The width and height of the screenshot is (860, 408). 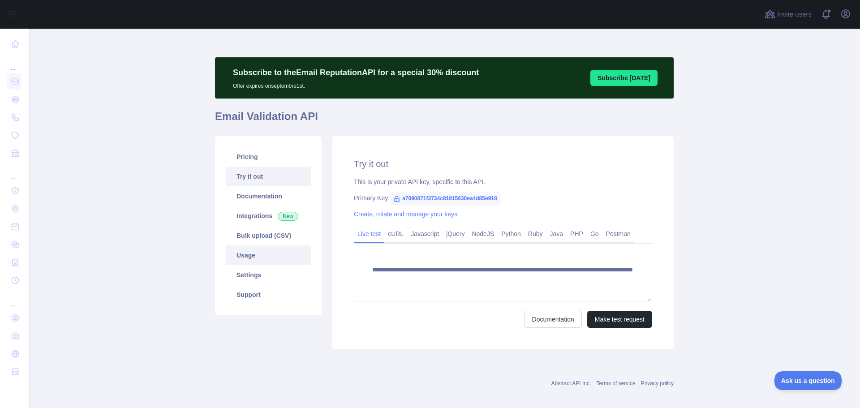 What do you see at coordinates (268, 236) in the screenshot?
I see `a: Bulk upload (CSV)` at bounding box center [268, 236].